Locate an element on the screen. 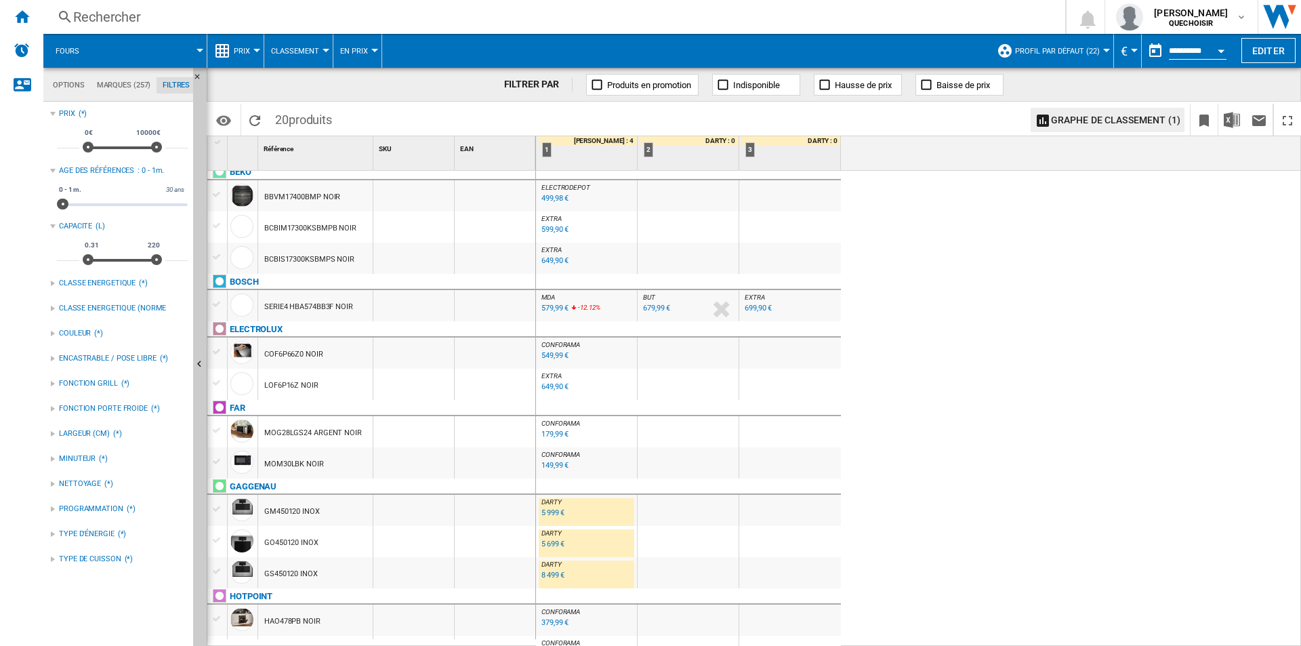 The width and height of the screenshot is (1301, 646). span: Prix is located at coordinates (242, 51).